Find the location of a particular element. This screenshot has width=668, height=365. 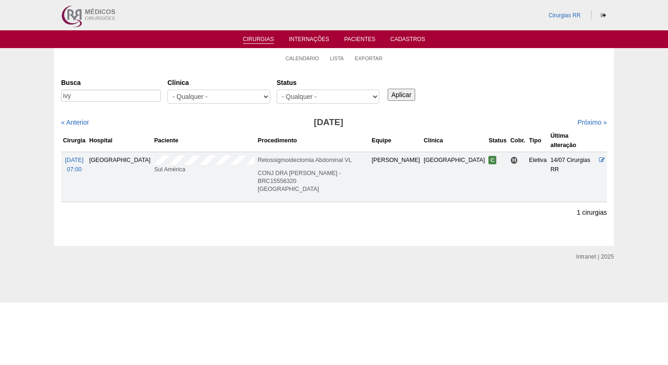

span: Hospital is located at coordinates (514, 160).